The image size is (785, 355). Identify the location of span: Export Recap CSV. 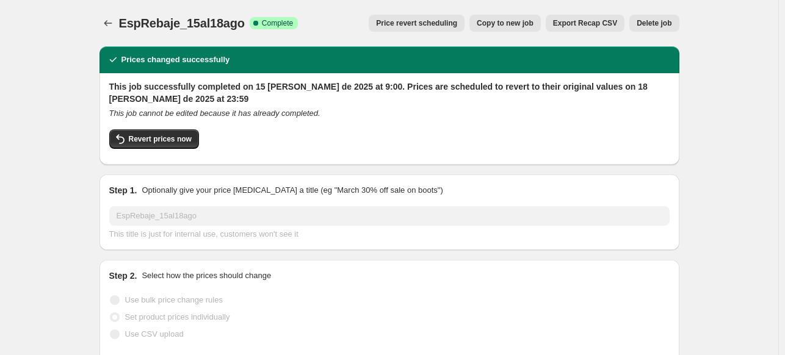
(585, 23).